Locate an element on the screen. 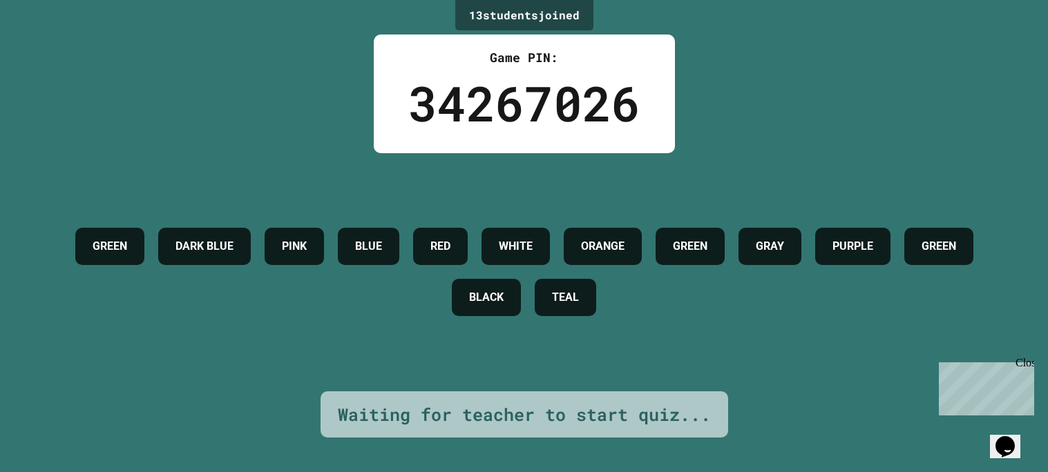 The width and height of the screenshot is (1048, 472). h4: BLUE is located at coordinates (368, 247).